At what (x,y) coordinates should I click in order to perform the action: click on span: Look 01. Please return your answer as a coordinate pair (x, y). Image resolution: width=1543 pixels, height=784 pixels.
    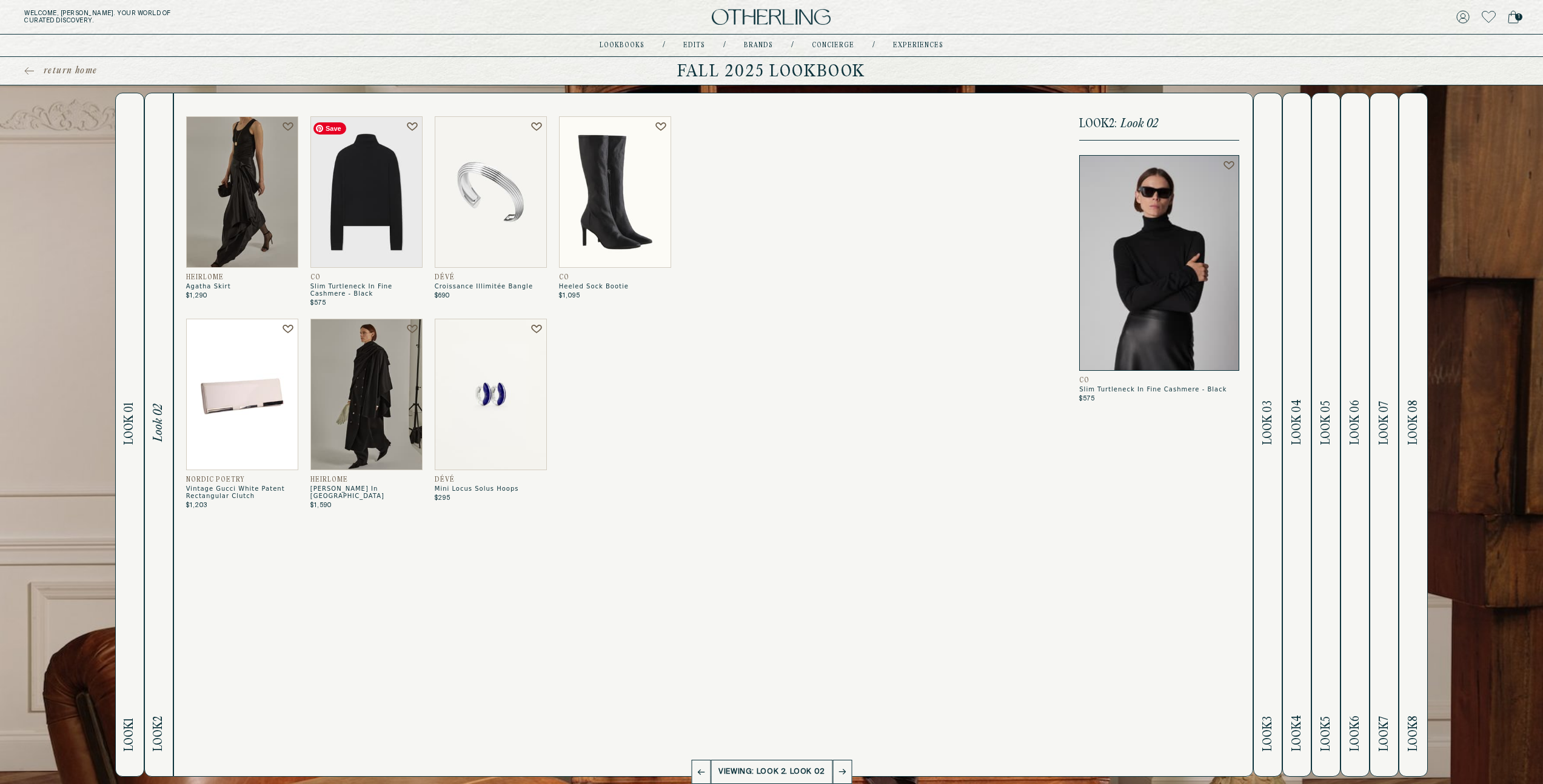
    Looking at the image, I should click on (129, 424).